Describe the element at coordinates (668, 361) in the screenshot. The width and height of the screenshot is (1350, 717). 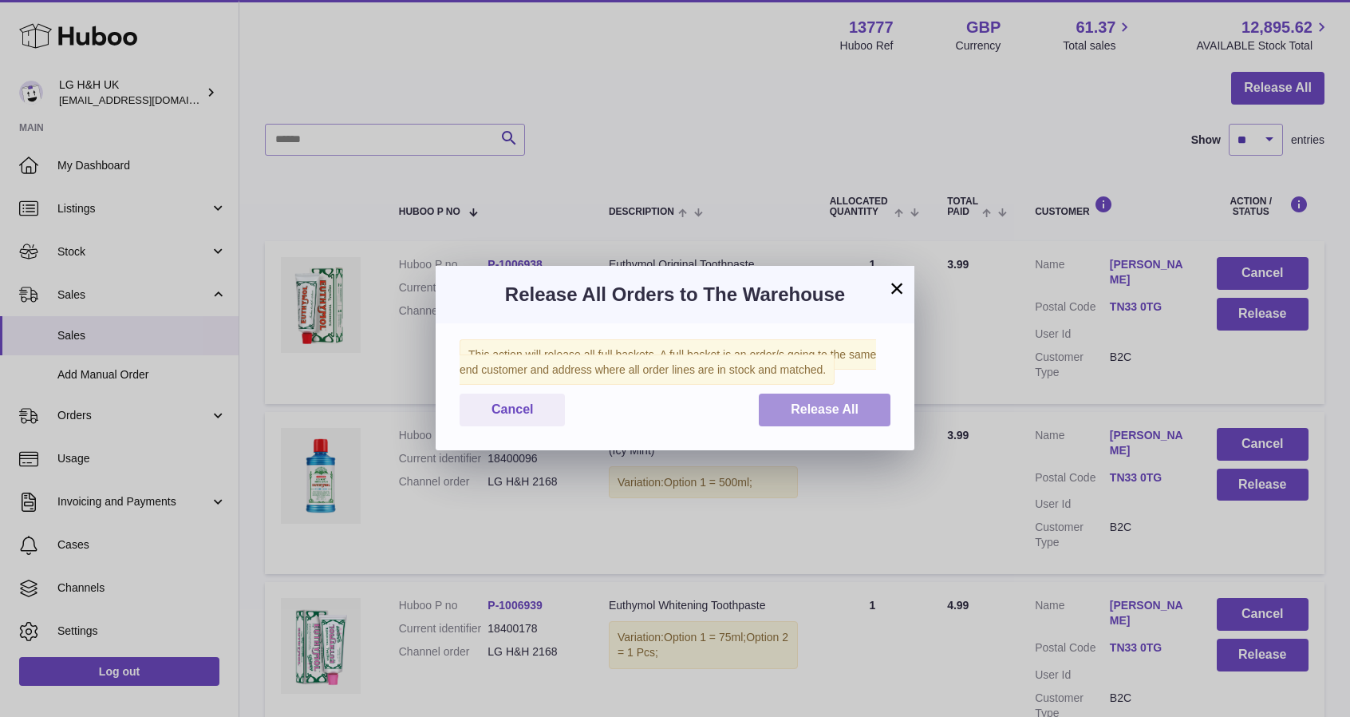
I see `span: This action will release all full baskets. A full basket is an order/s going to the same end cust...` at that location.